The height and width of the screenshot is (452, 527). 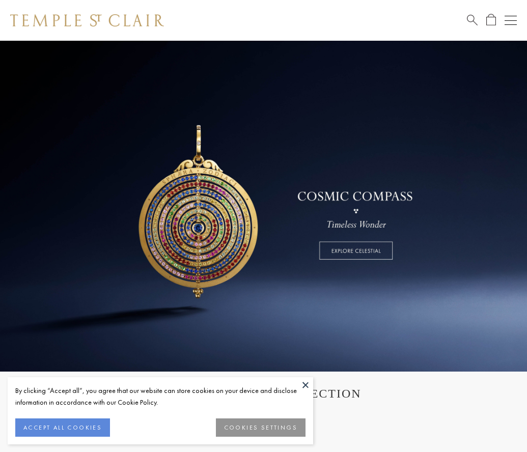 I want to click on img: Temple St. Clair, so click(x=87, y=20).